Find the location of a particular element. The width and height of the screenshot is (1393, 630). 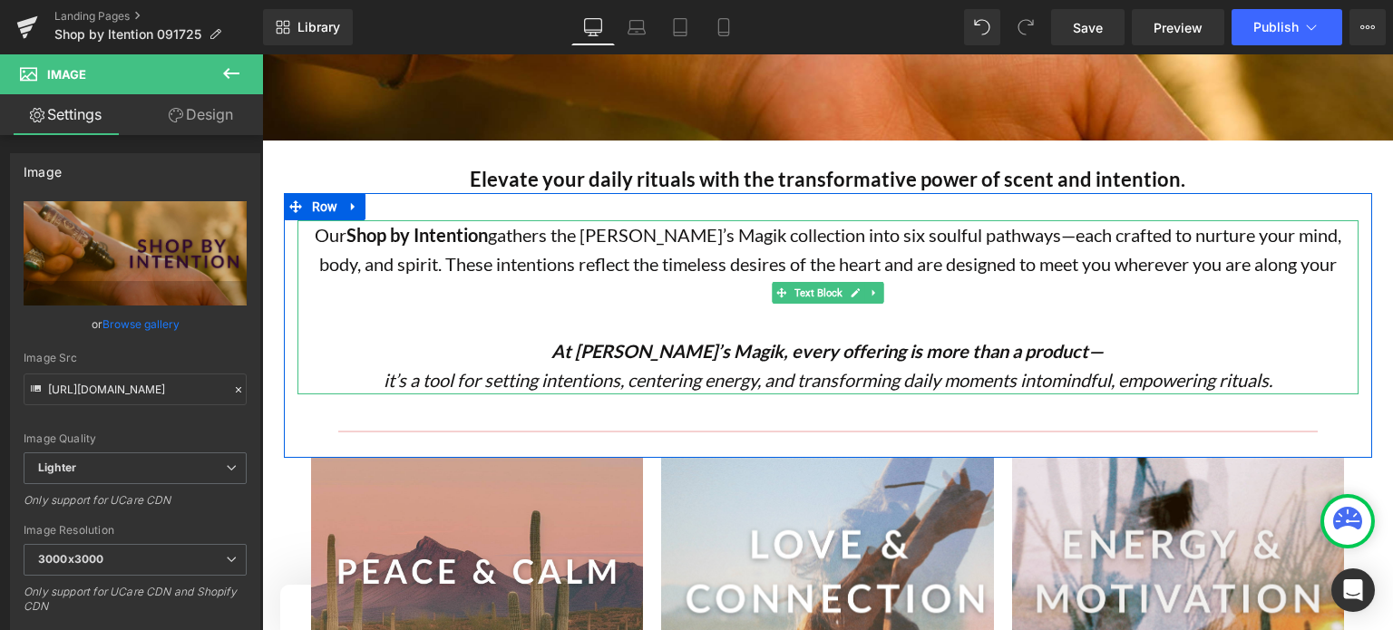

b: Lighter is located at coordinates (57, 467).